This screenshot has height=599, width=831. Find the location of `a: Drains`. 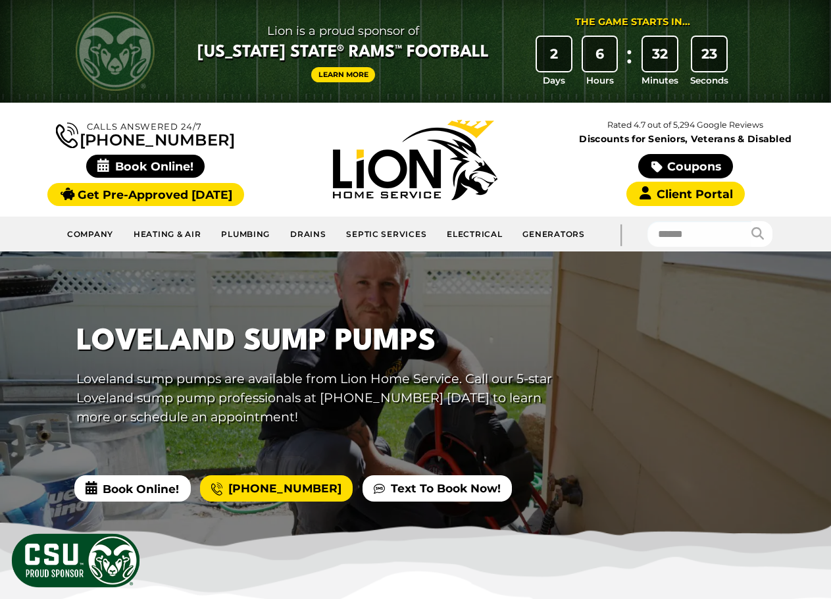

a: Drains is located at coordinates (308, 234).